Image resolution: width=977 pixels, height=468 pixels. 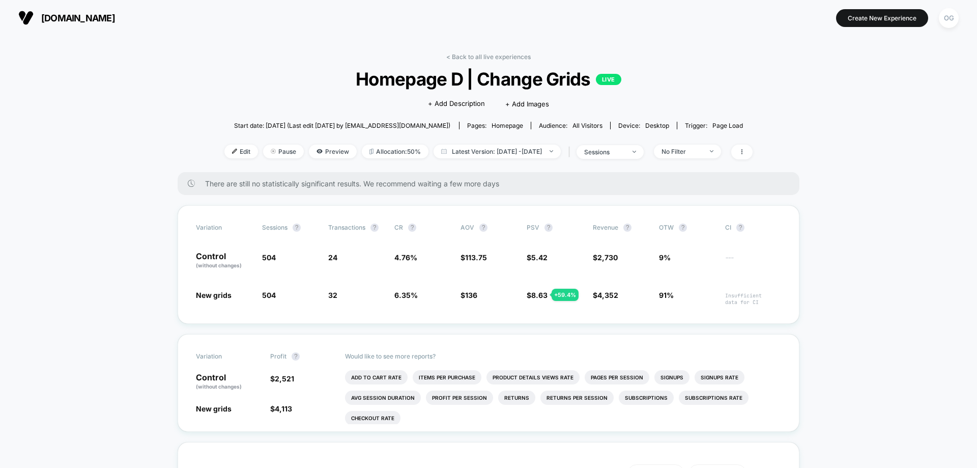 I want to click on span: All Visitors, so click(x=587, y=125).